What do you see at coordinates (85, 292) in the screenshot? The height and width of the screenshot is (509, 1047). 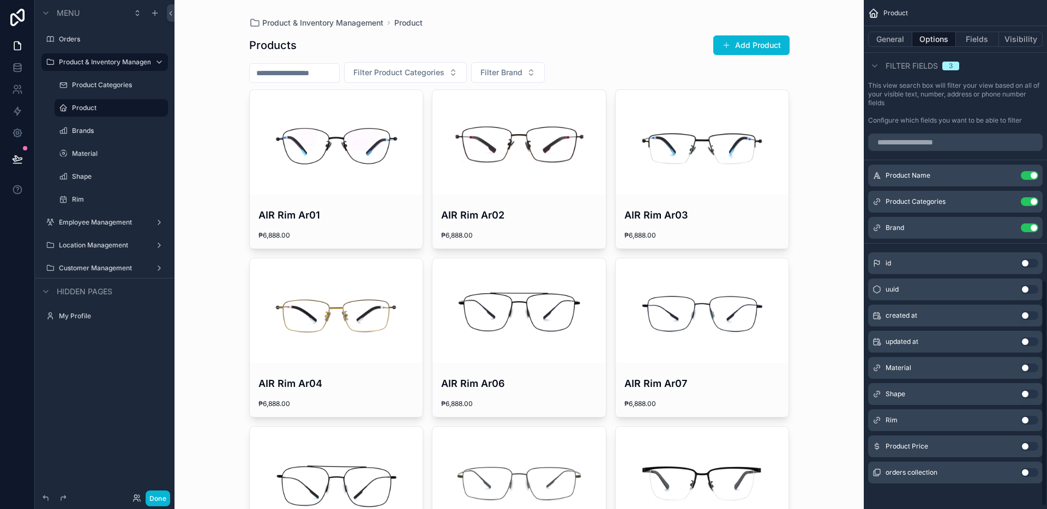 I see `span: Hidden pages` at bounding box center [85, 292].